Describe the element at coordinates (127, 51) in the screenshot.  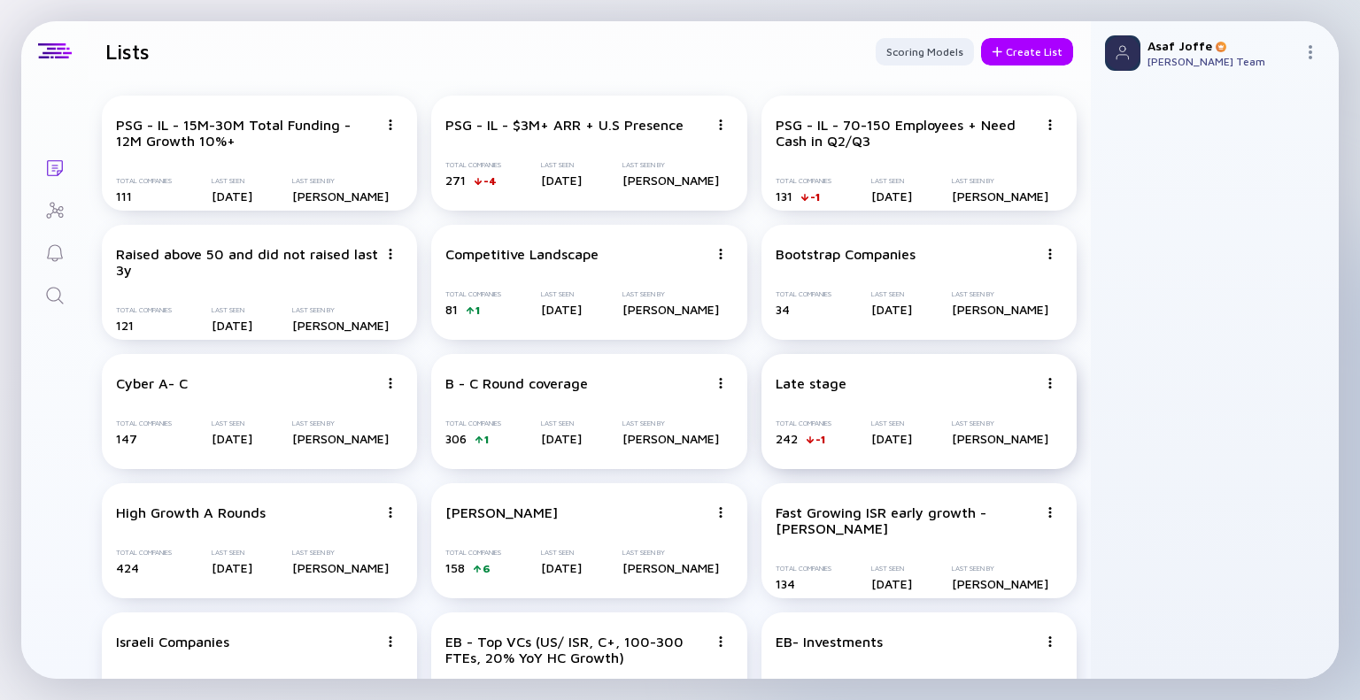
I see `h1: Lists` at that location.